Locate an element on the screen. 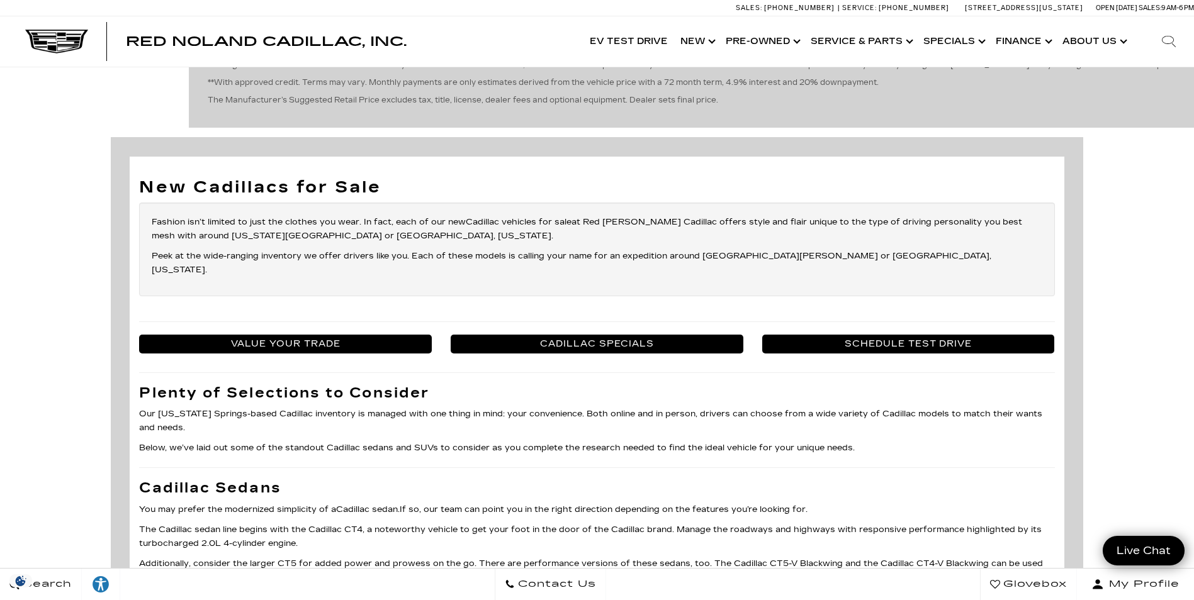 This screenshot has width=1194, height=600. span: Search is located at coordinates (45, 585).